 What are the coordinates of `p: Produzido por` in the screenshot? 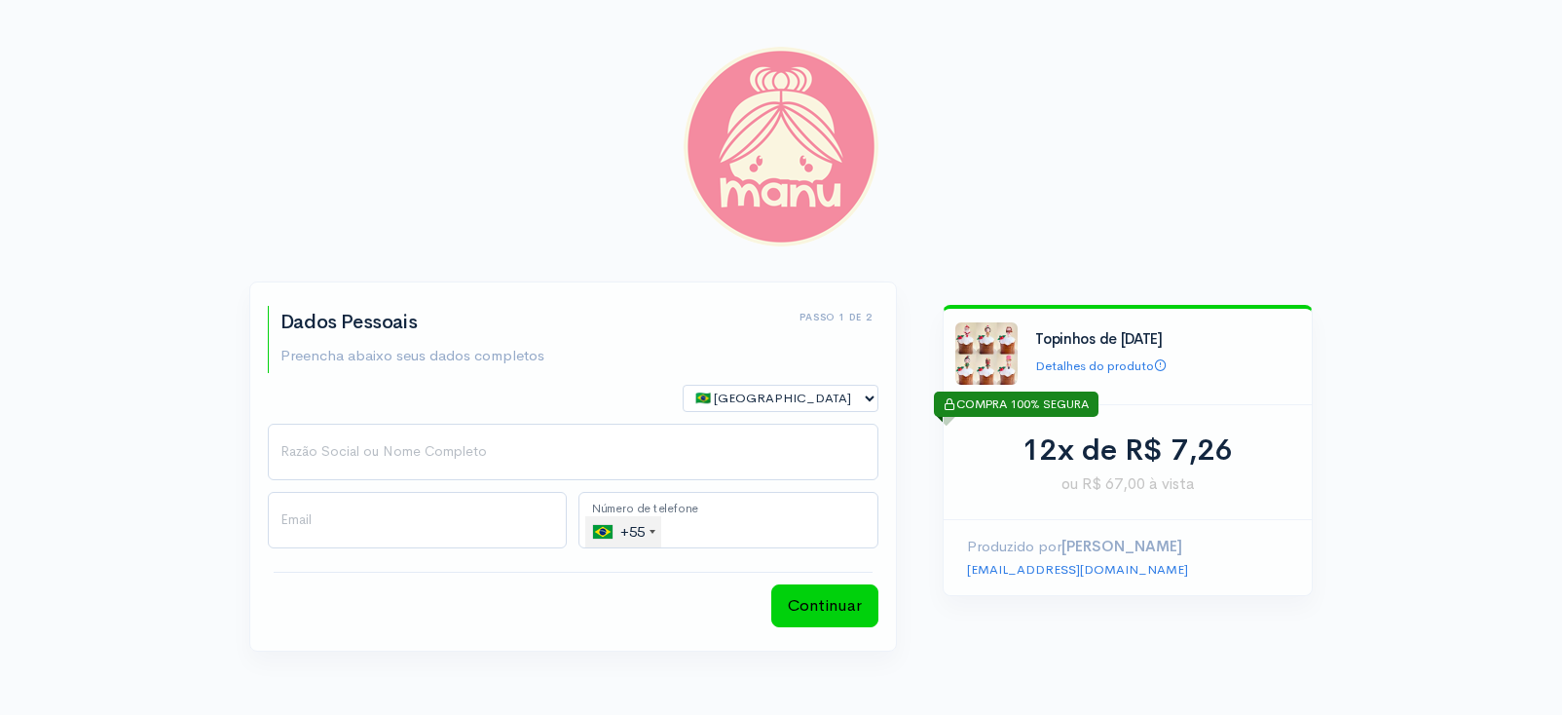 It's located at (1127, 546).